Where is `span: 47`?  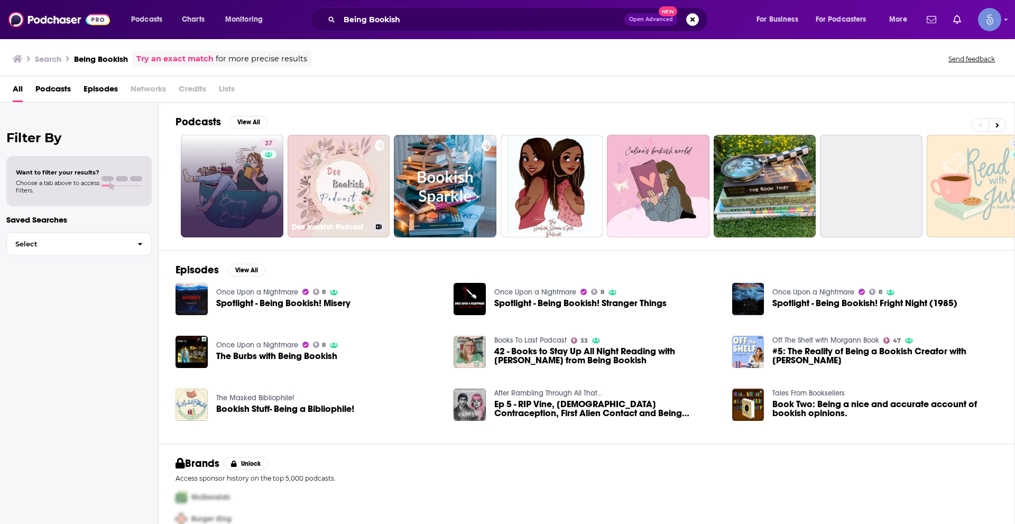
span: 47 is located at coordinates (897, 341).